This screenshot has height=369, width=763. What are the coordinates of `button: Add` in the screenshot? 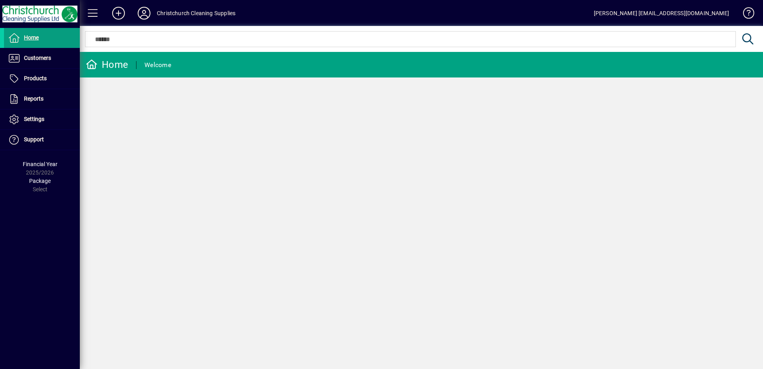 It's located at (119, 13).